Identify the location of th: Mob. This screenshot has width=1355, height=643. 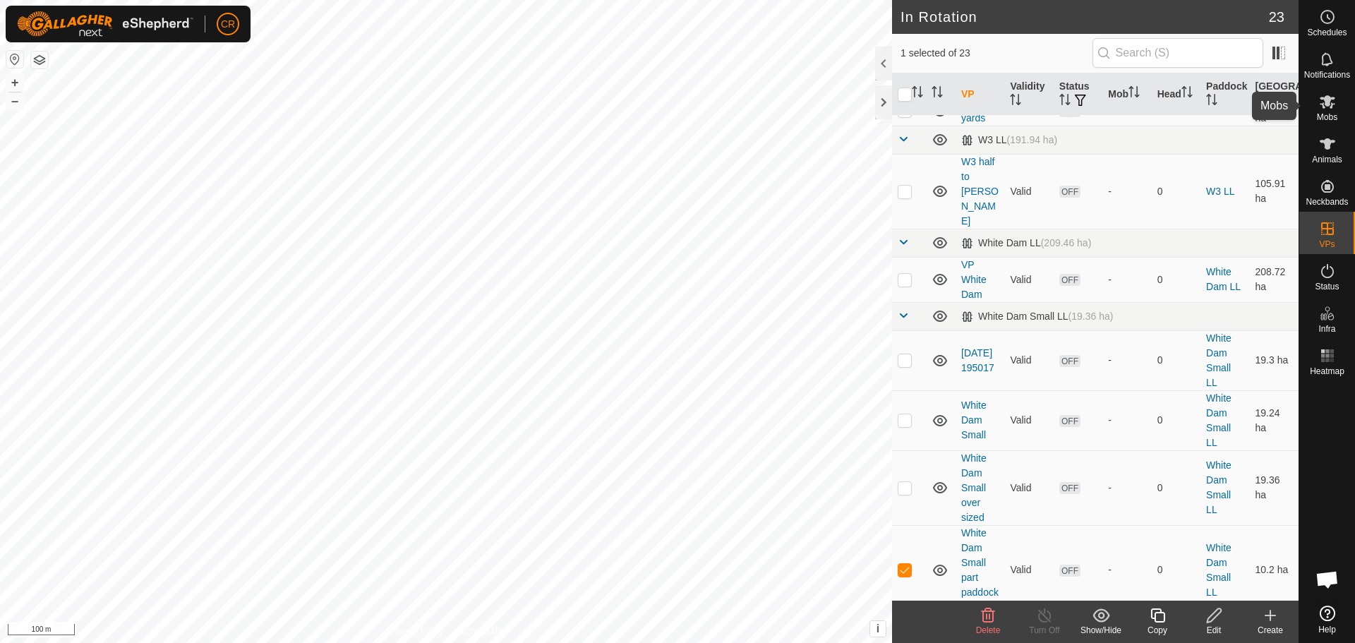
(1126, 95).